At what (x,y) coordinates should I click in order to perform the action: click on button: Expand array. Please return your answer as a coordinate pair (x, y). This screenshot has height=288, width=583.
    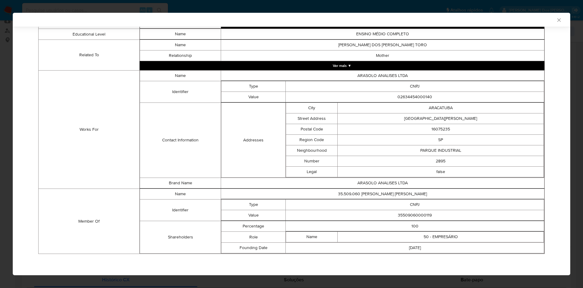
    Looking at the image, I should click on (342, 66).